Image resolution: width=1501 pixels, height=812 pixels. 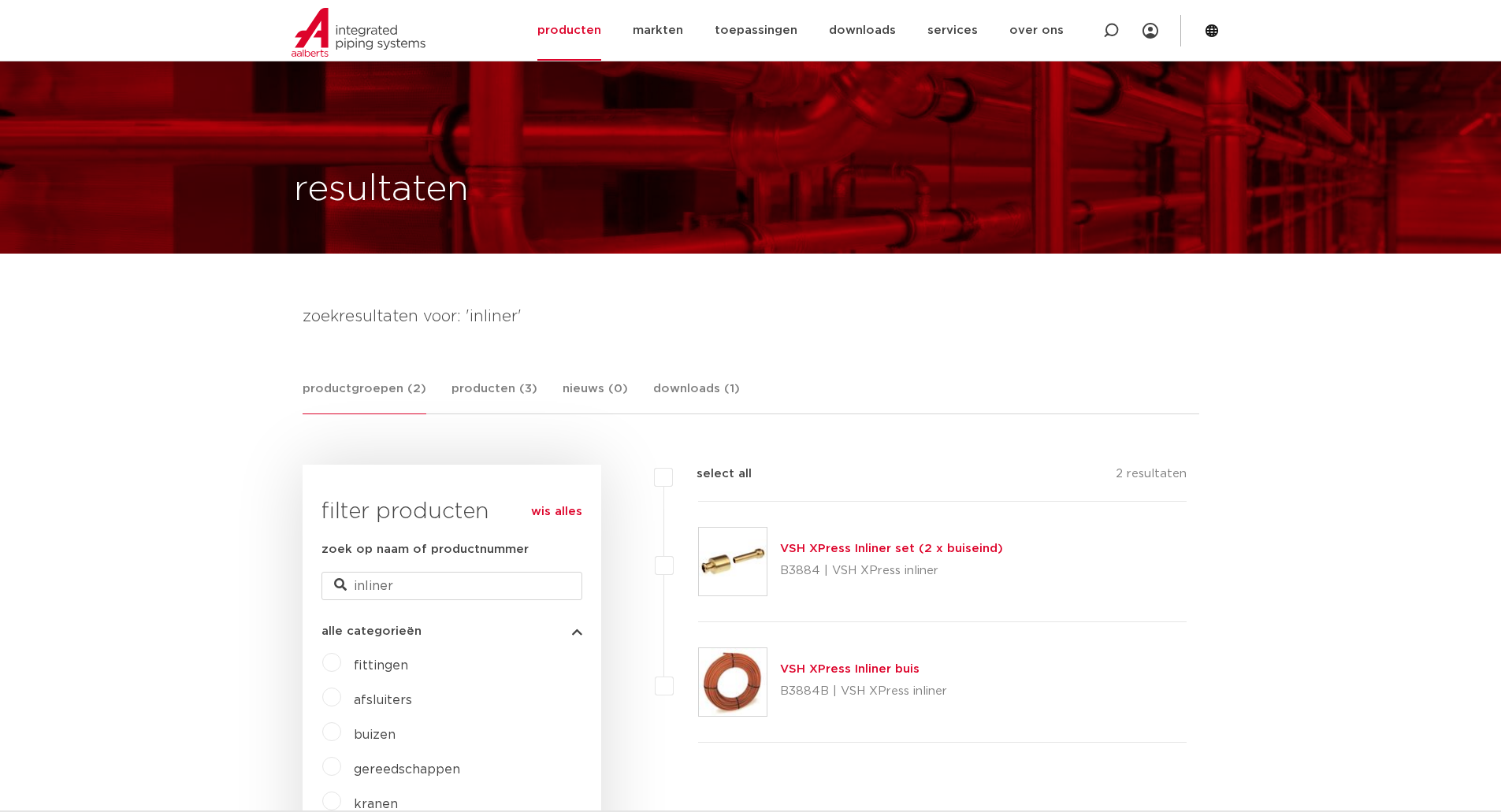 What do you see at coordinates (452, 631) in the screenshot?
I see `button: alle categorieën` at bounding box center [452, 631].